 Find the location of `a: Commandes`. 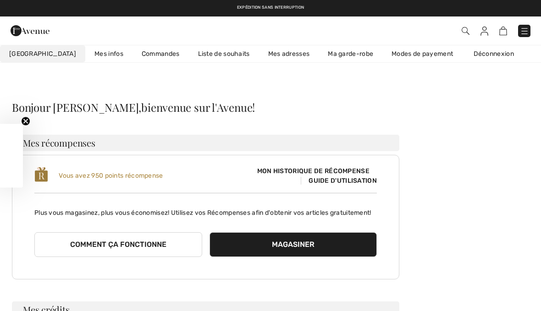

a: Commandes is located at coordinates (160, 54).